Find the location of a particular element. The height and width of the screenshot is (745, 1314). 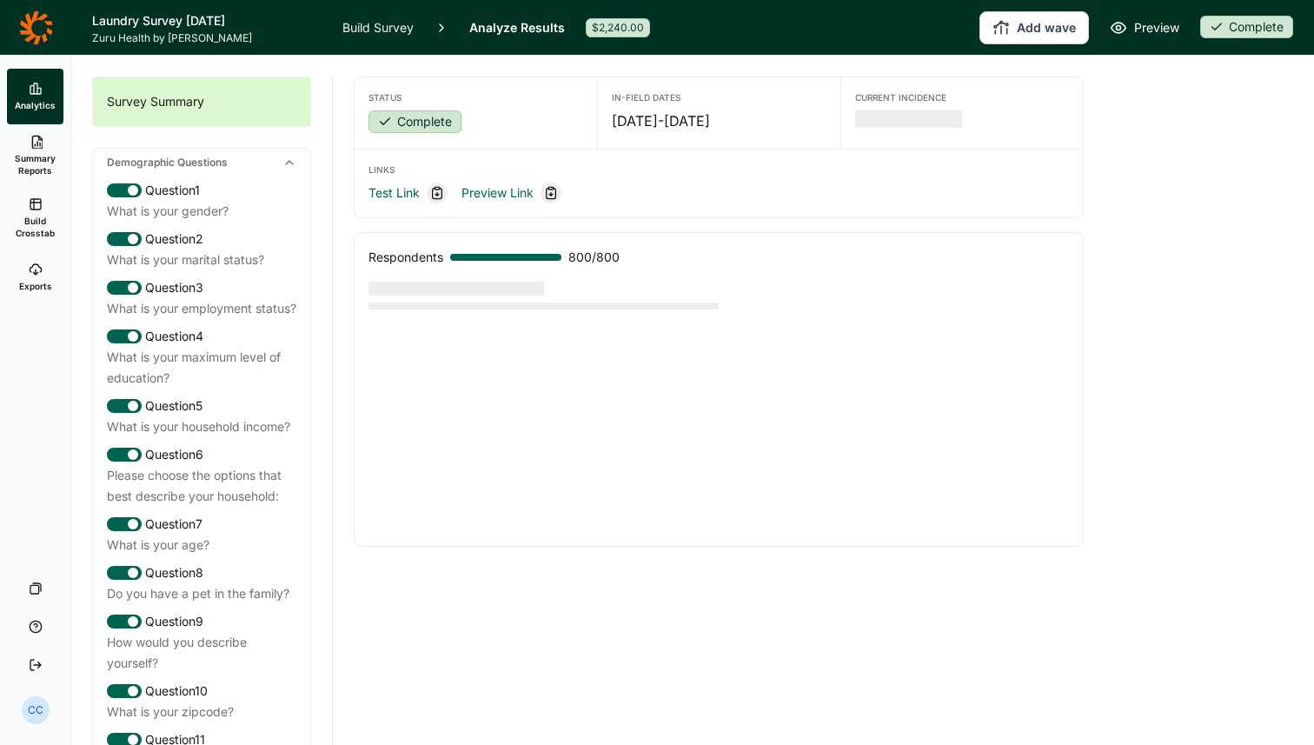

div: Respondents is located at coordinates (406, 257).